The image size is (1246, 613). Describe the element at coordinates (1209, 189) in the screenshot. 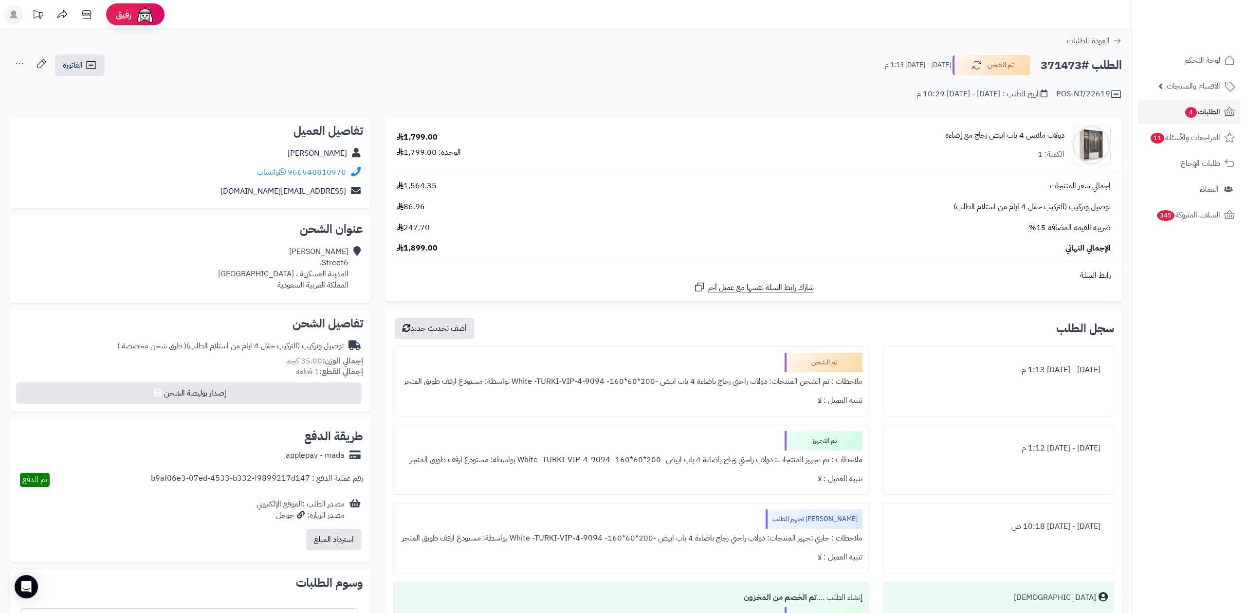

I see `span: العملاء` at that location.